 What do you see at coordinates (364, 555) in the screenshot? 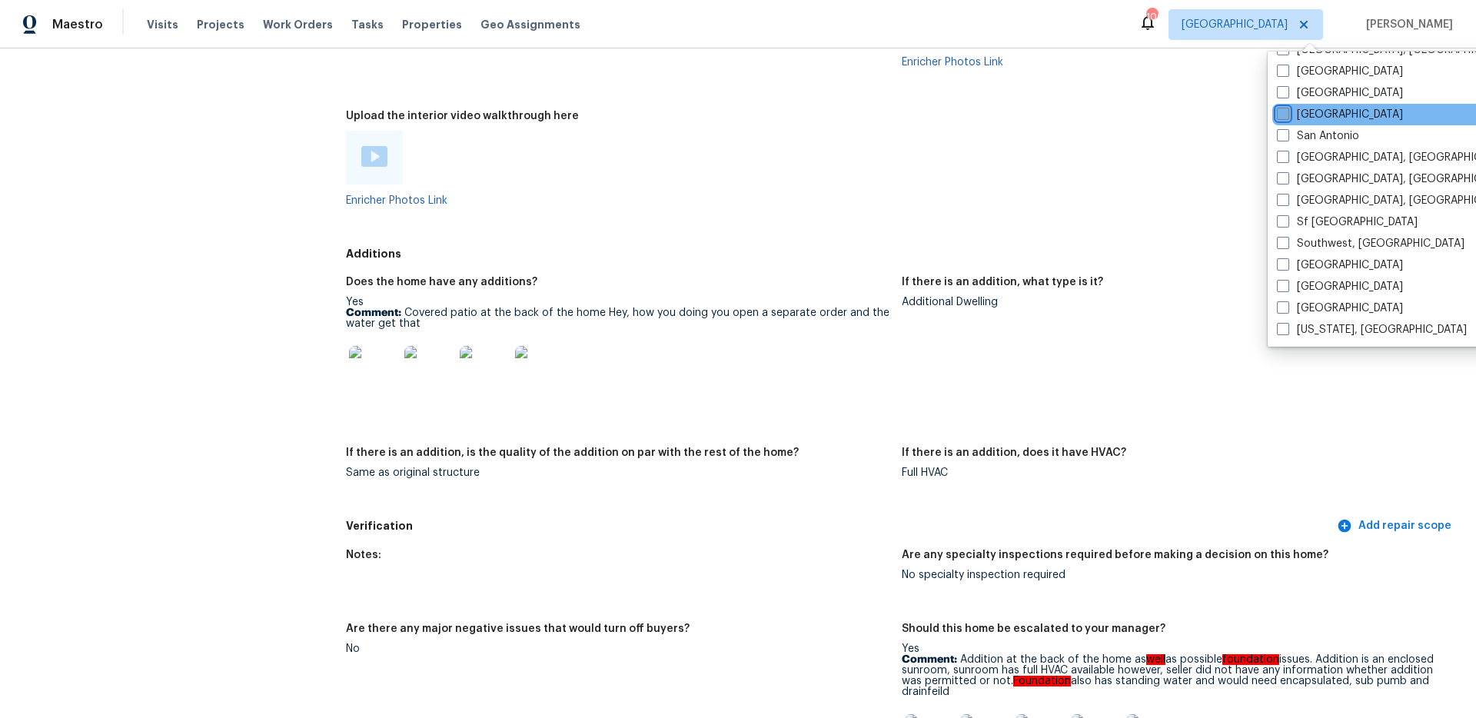
I see `h5: Notes:` at bounding box center [364, 555].